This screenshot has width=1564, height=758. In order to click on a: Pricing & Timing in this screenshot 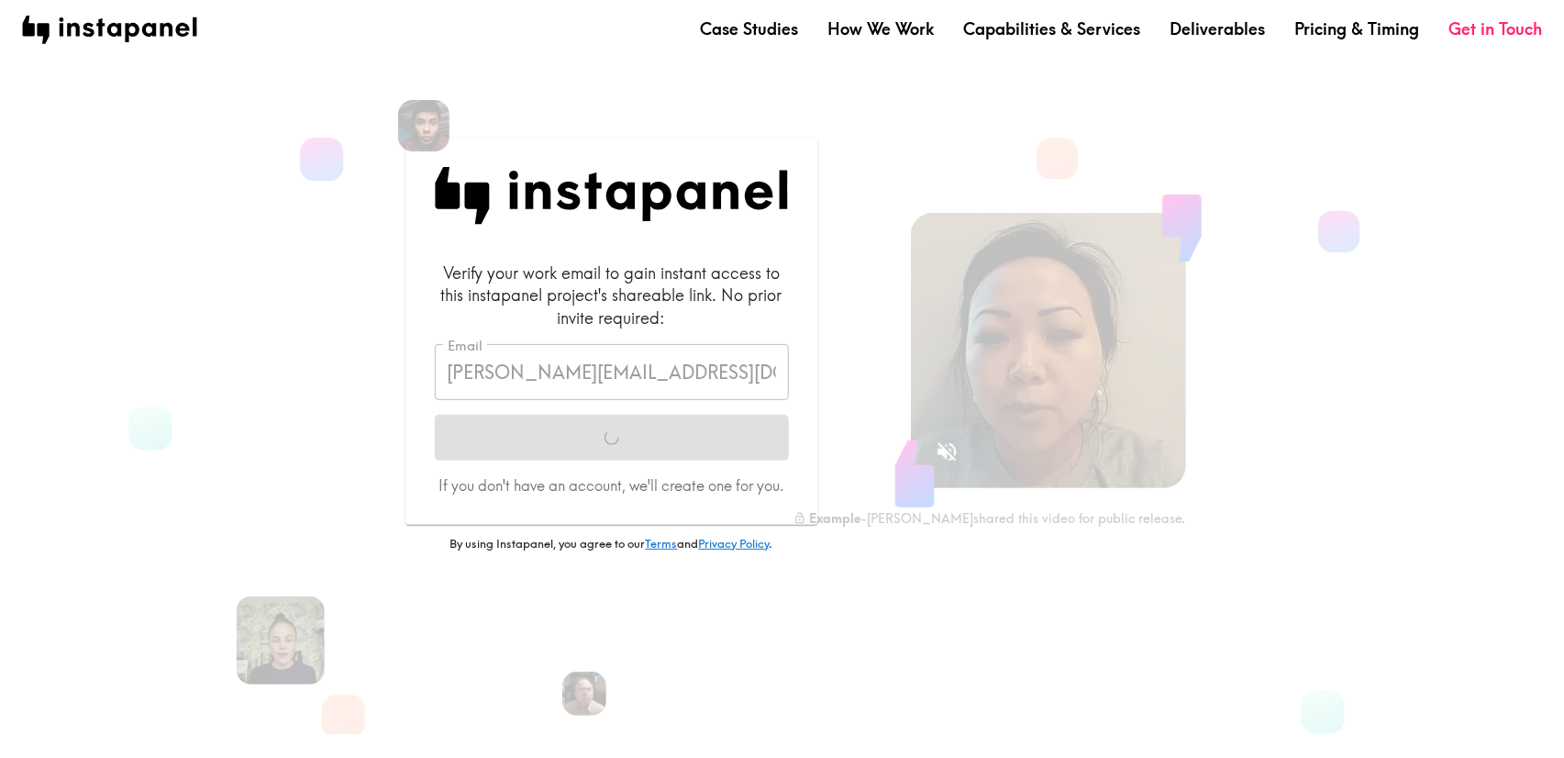, I will do `click(1357, 28)`.